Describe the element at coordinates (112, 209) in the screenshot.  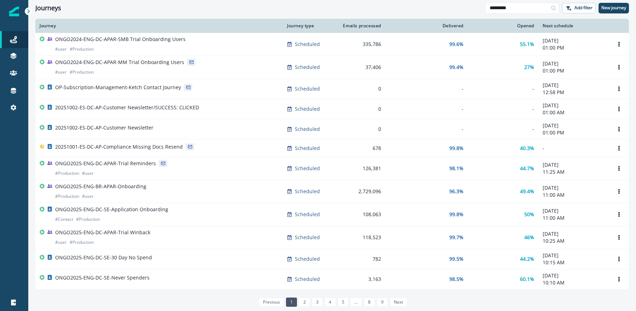
I see `p: ONGO2025-ENG-DC-SE-Application Onboarding` at that location.